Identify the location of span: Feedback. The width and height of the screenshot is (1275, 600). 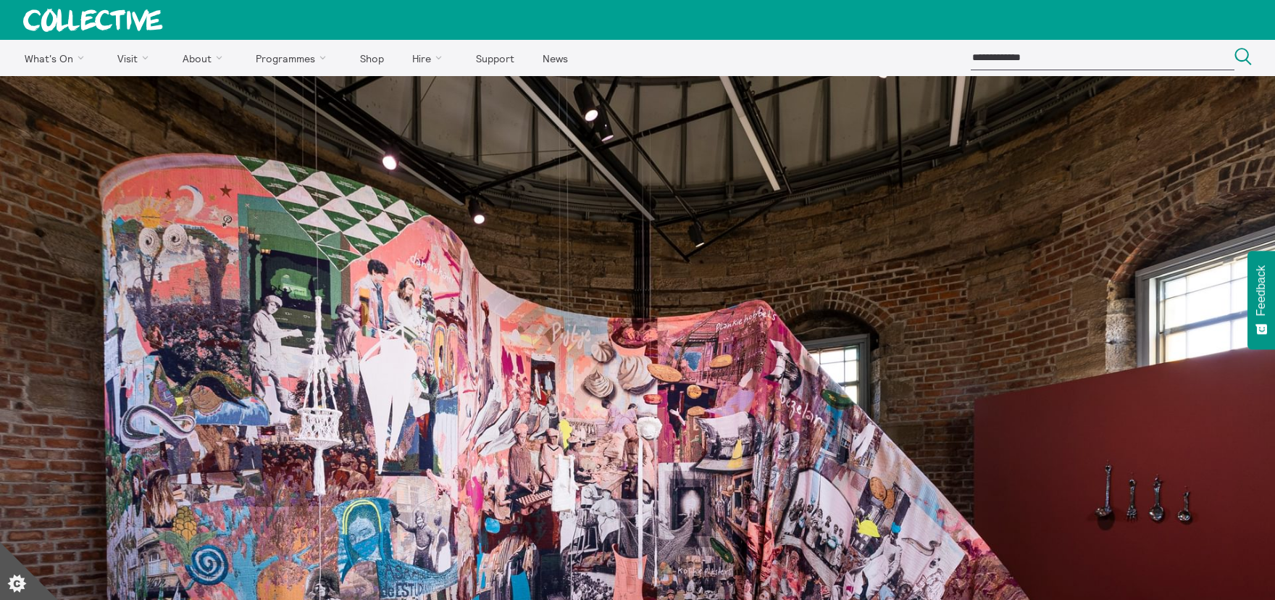
(1261, 290).